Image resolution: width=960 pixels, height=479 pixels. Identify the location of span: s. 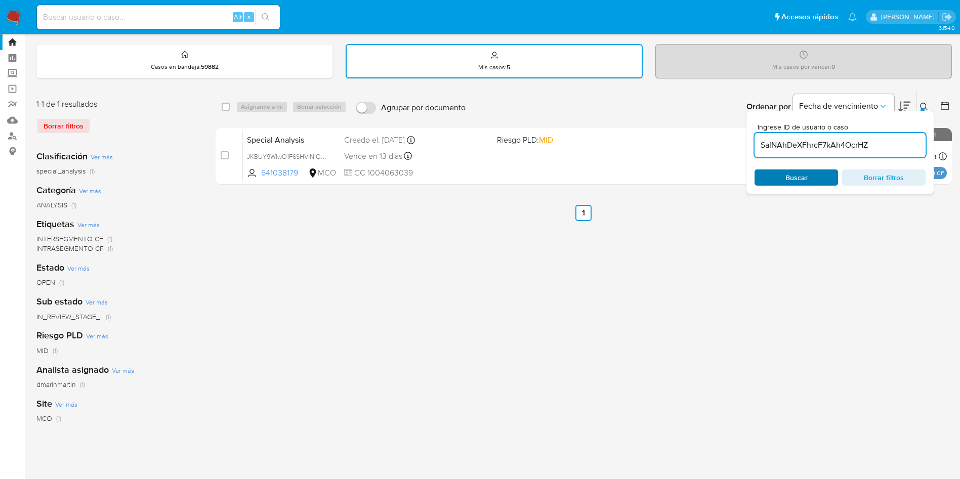
(249, 17).